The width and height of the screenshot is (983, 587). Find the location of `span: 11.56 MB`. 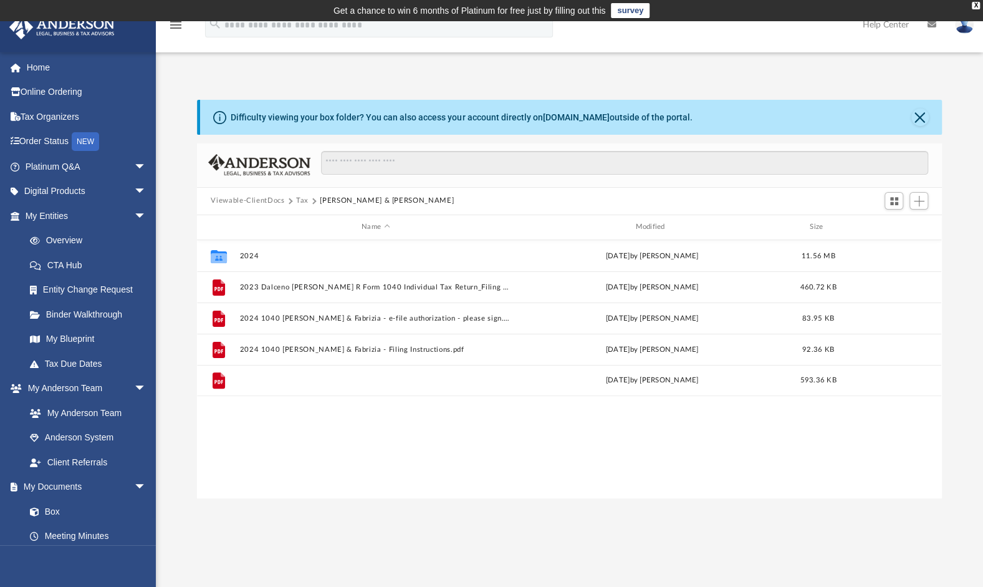

span: 11.56 MB is located at coordinates (819, 255).